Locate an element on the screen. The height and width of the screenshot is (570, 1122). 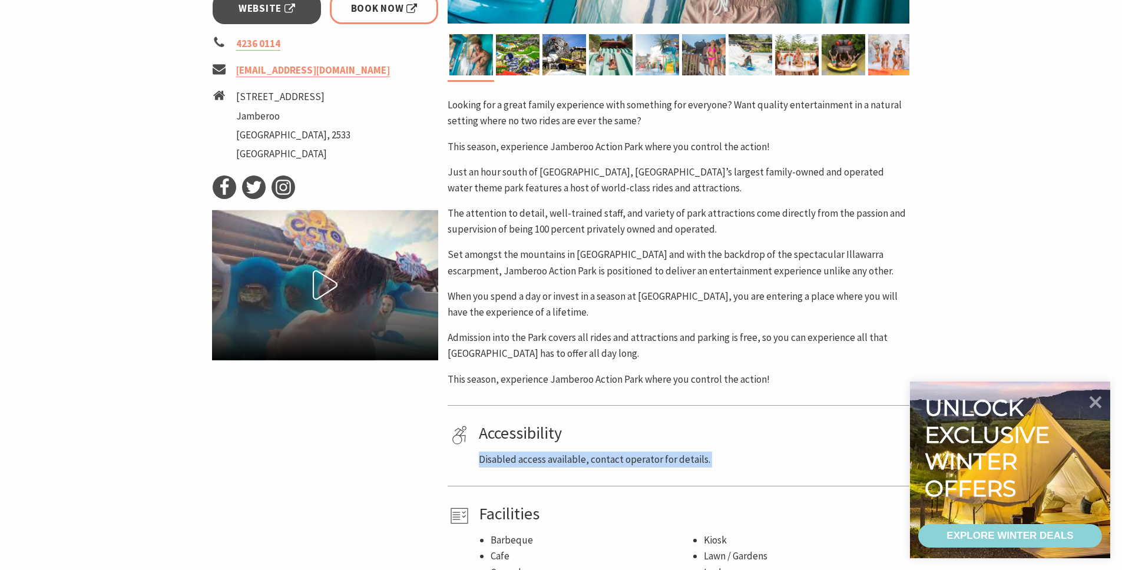
h4: Facilities is located at coordinates (692, 514).